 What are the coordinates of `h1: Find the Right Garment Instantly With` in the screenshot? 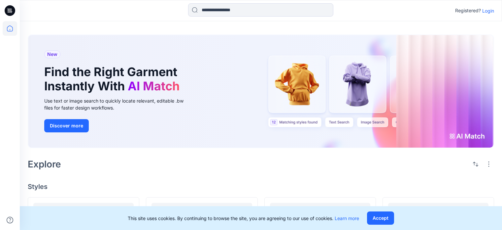 It's located at (114, 79).